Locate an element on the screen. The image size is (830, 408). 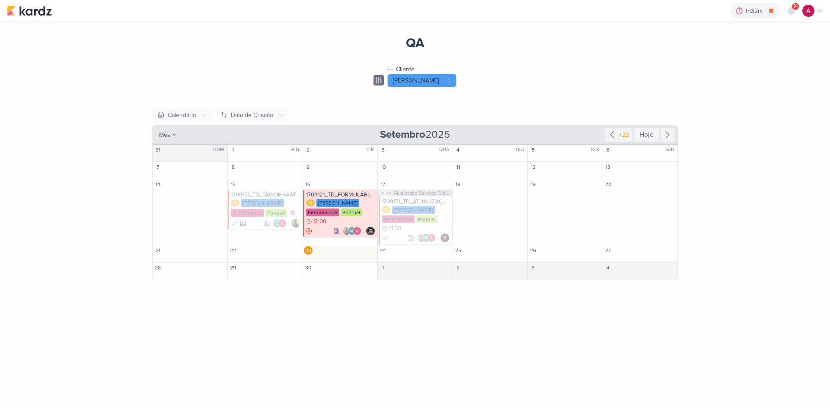
div: 20 is located at coordinates (608, 185).